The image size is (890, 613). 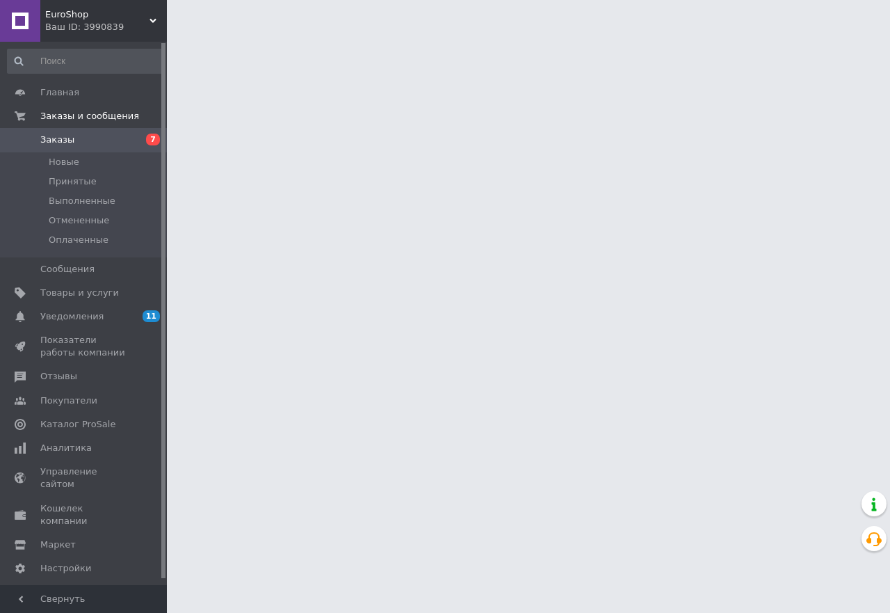 I want to click on span: Выполненные, so click(x=82, y=201).